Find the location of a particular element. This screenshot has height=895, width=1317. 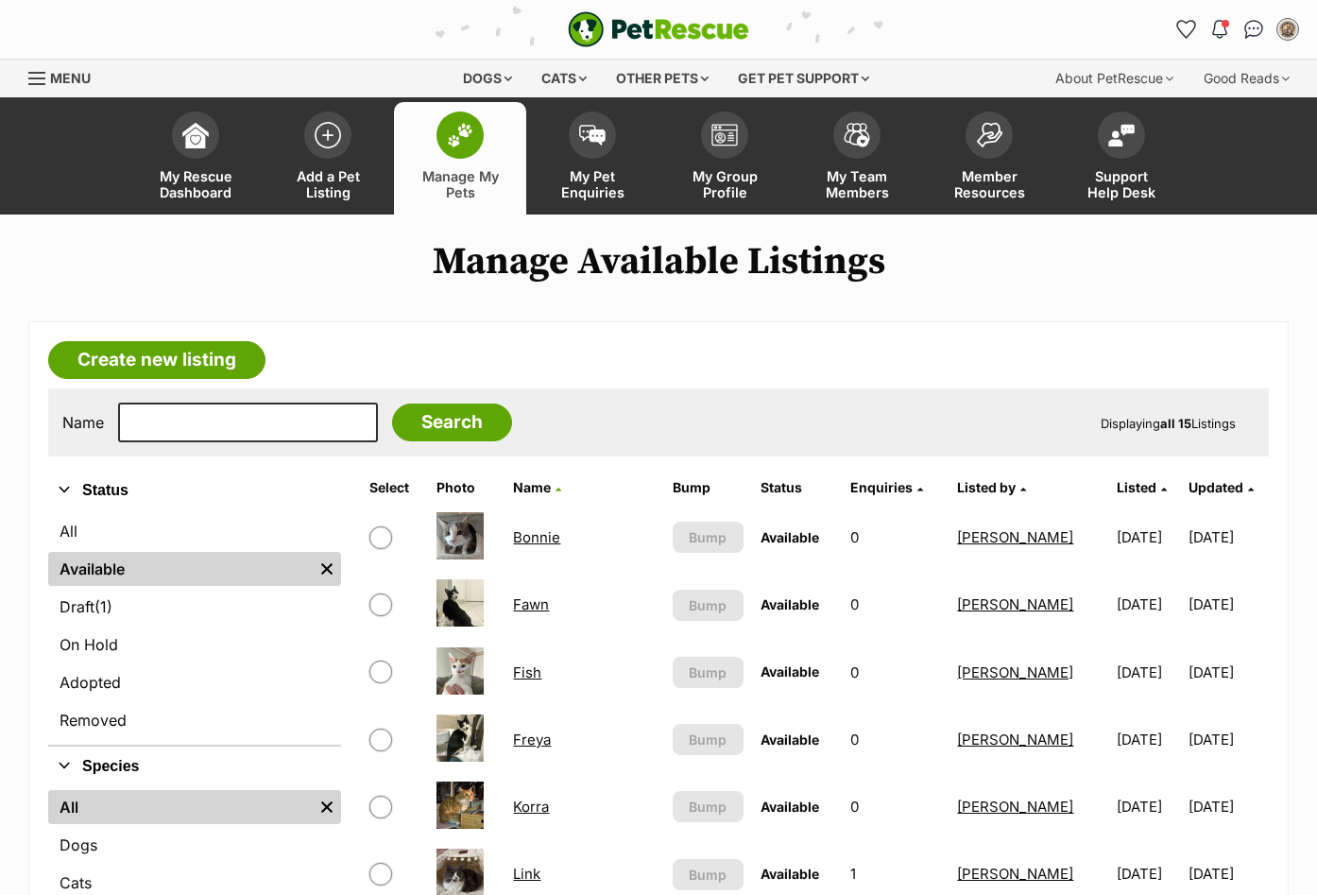

span: My Team Members is located at coordinates (857, 184).